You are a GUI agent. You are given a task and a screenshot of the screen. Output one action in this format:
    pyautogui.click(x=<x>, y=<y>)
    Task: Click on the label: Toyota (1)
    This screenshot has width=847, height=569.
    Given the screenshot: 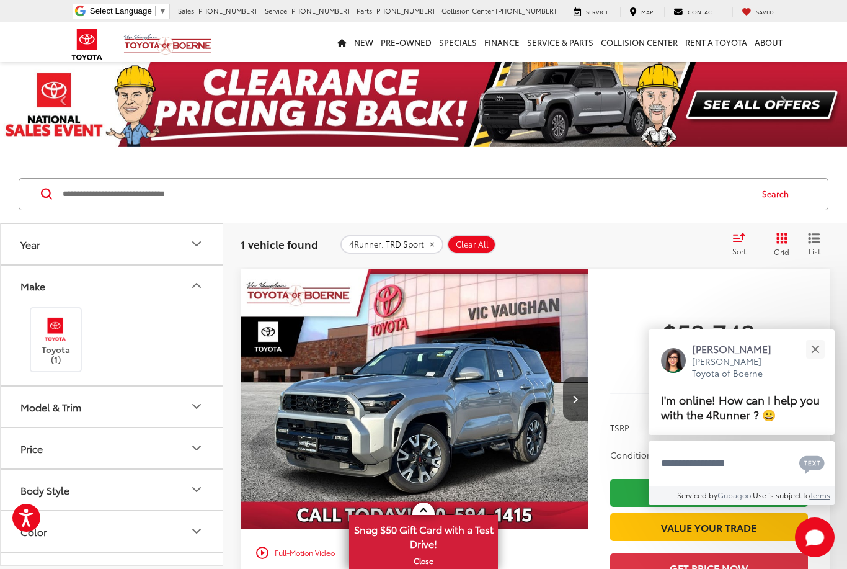 What is the action you would take?
    pyautogui.click(x=56, y=339)
    